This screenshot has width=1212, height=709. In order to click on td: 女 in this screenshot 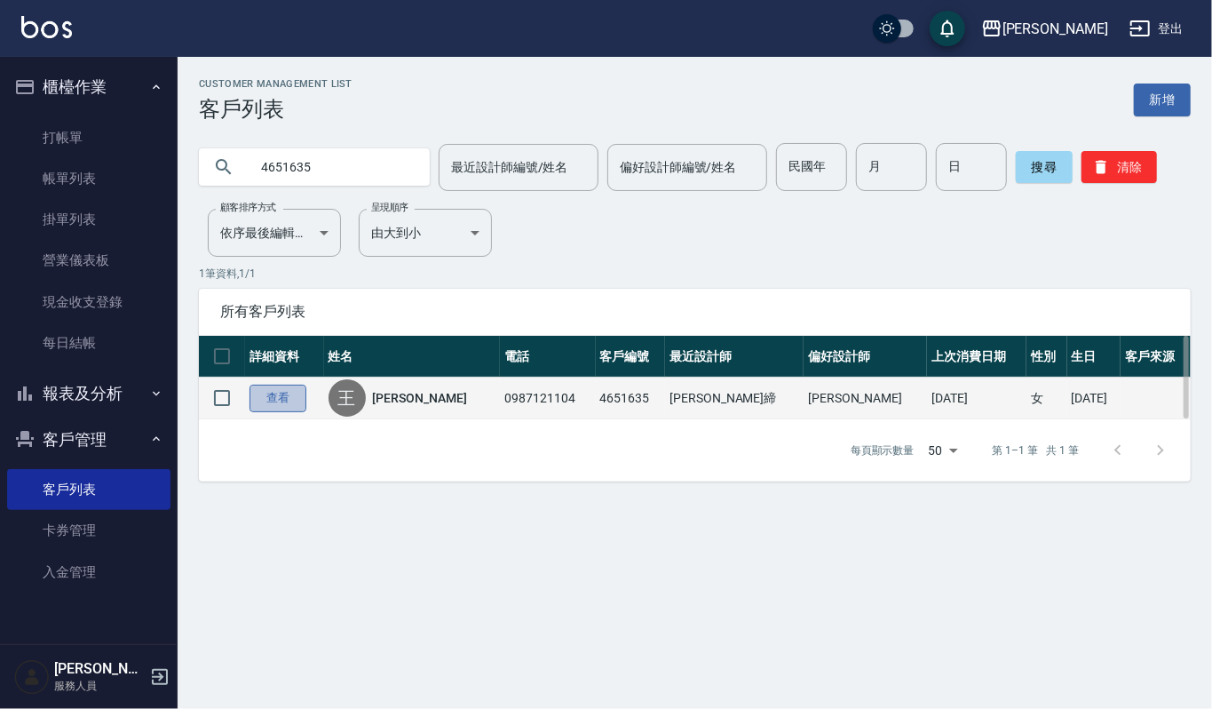, I will do `click(1046, 398)`.